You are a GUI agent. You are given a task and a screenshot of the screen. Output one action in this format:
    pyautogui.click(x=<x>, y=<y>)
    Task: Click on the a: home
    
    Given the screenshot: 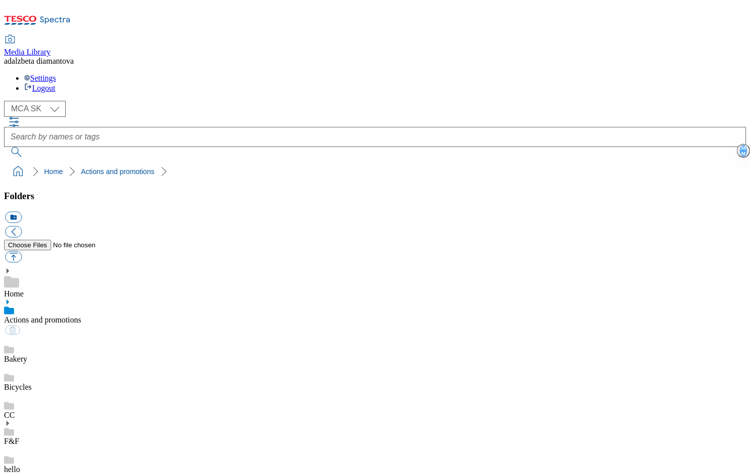 What is the action you would take?
    pyautogui.click(x=18, y=172)
    